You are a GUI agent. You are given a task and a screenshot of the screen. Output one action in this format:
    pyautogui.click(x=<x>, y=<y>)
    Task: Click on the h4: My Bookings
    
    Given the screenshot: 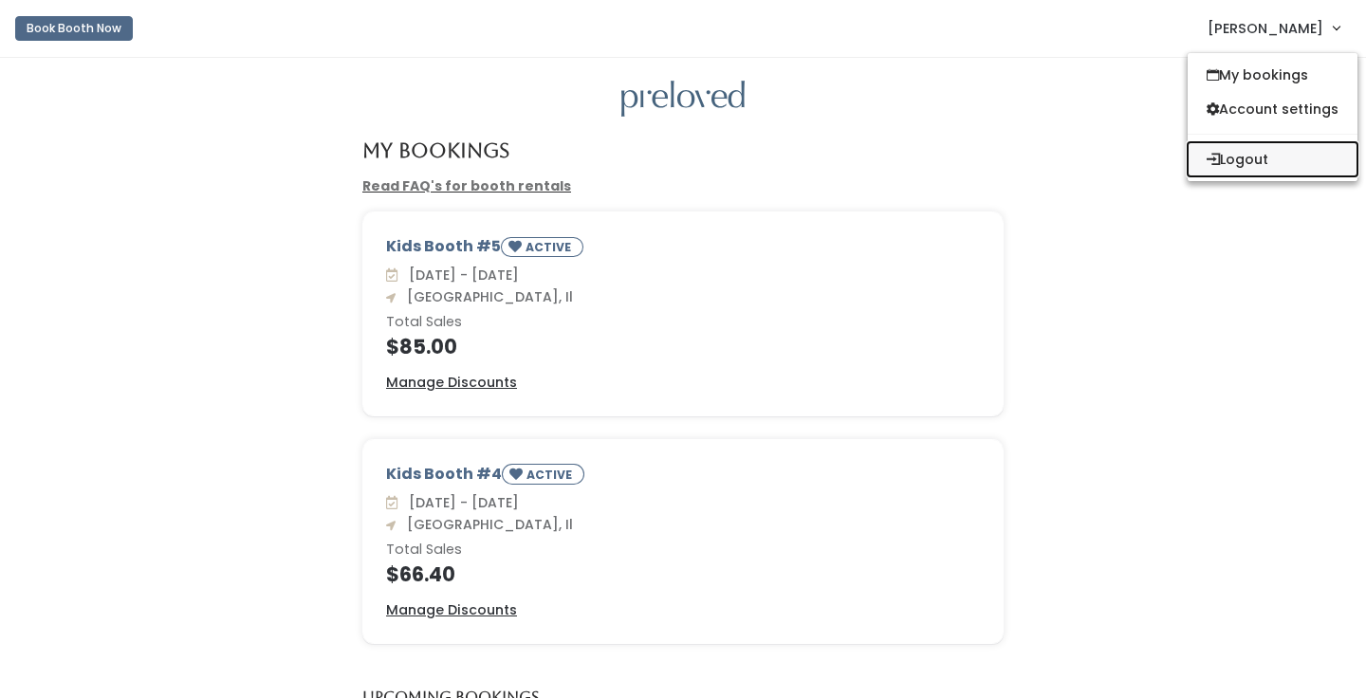 What is the action you would take?
    pyautogui.click(x=435, y=150)
    